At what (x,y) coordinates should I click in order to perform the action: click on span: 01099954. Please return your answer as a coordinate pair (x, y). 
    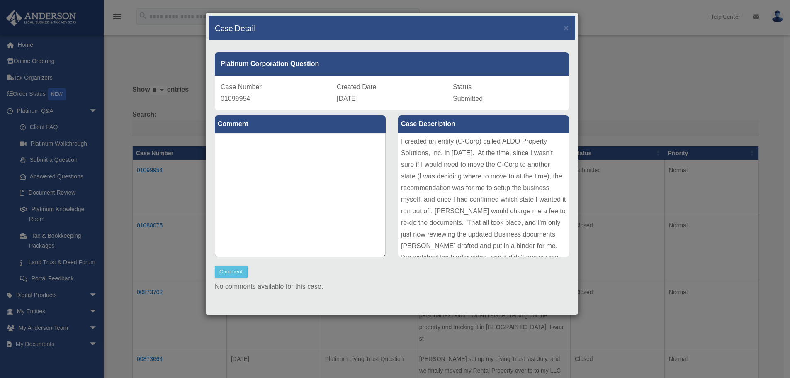
    Looking at the image, I should click on (235, 98).